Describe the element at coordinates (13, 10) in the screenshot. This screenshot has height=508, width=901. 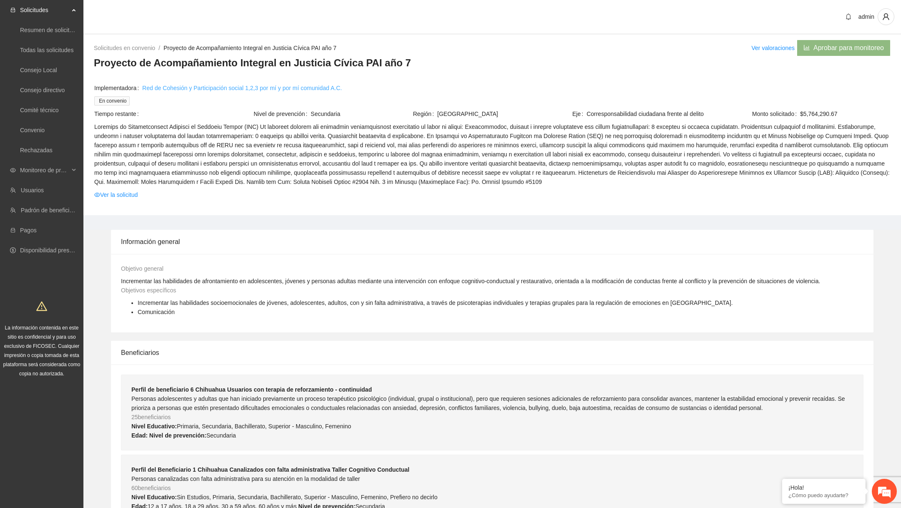
I see `span: inbox` at that location.